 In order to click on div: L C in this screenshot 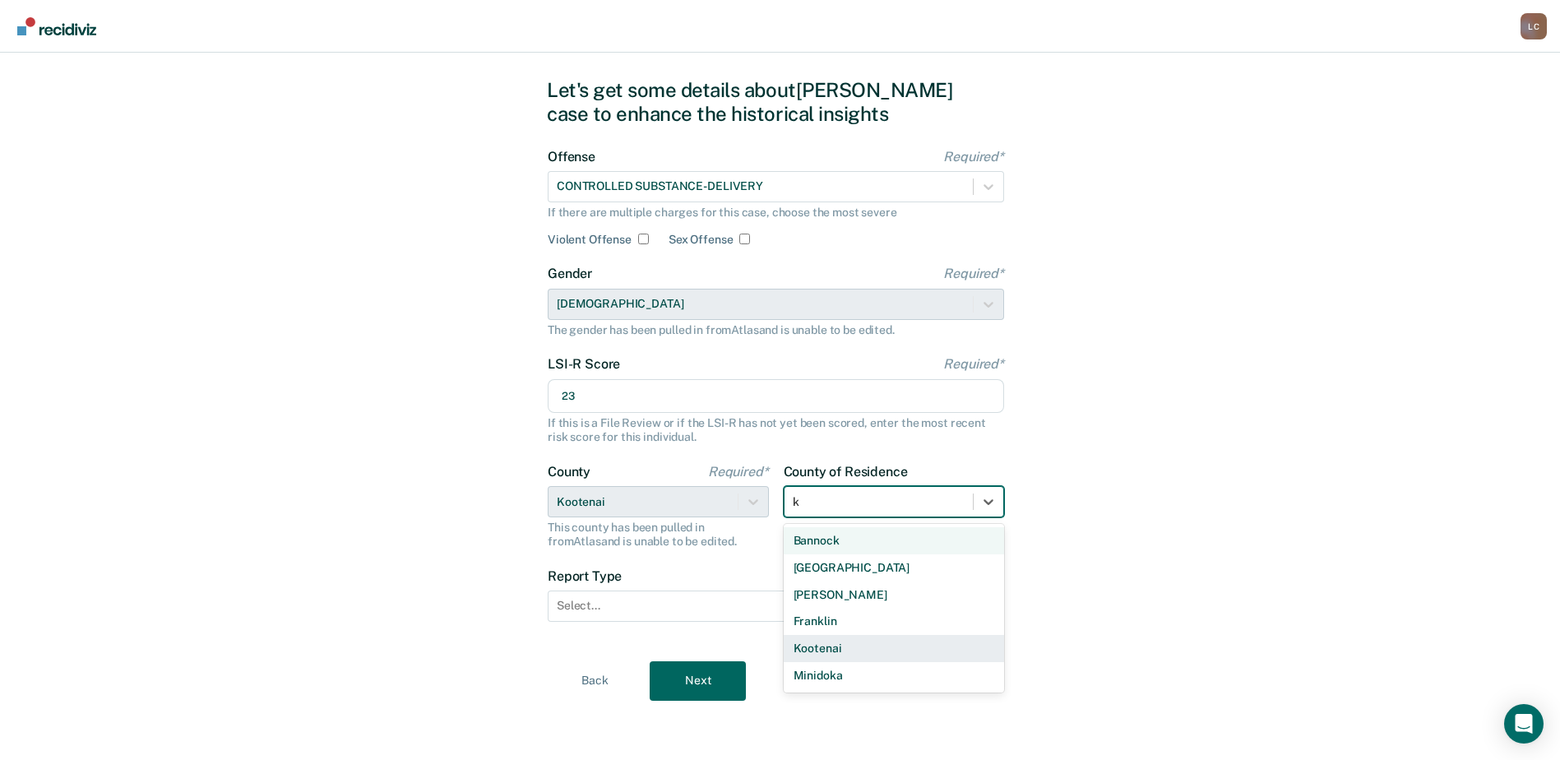, I will do `click(1534, 26)`.